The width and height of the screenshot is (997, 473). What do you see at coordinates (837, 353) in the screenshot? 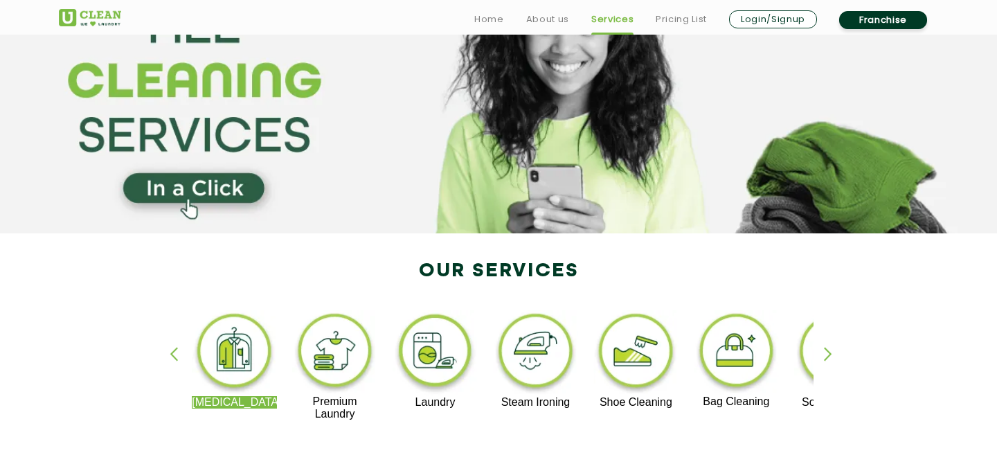
I see `img: sofa_cleaning_11zon.webp` at bounding box center [837, 353].